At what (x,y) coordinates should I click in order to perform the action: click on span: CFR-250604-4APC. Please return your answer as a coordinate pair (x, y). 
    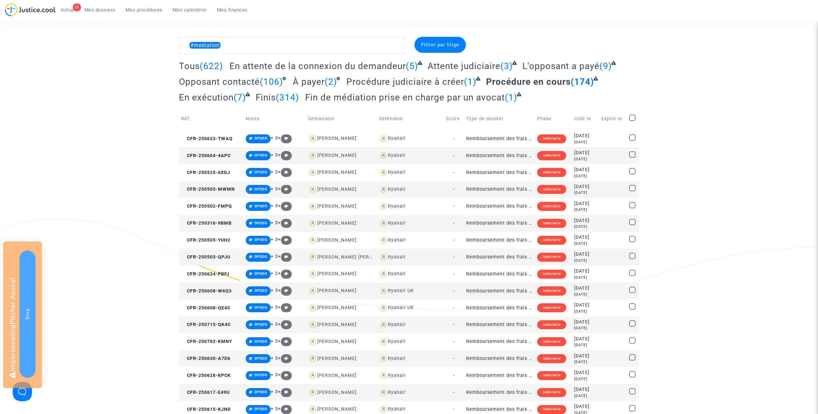
    Looking at the image, I should click on (206, 155).